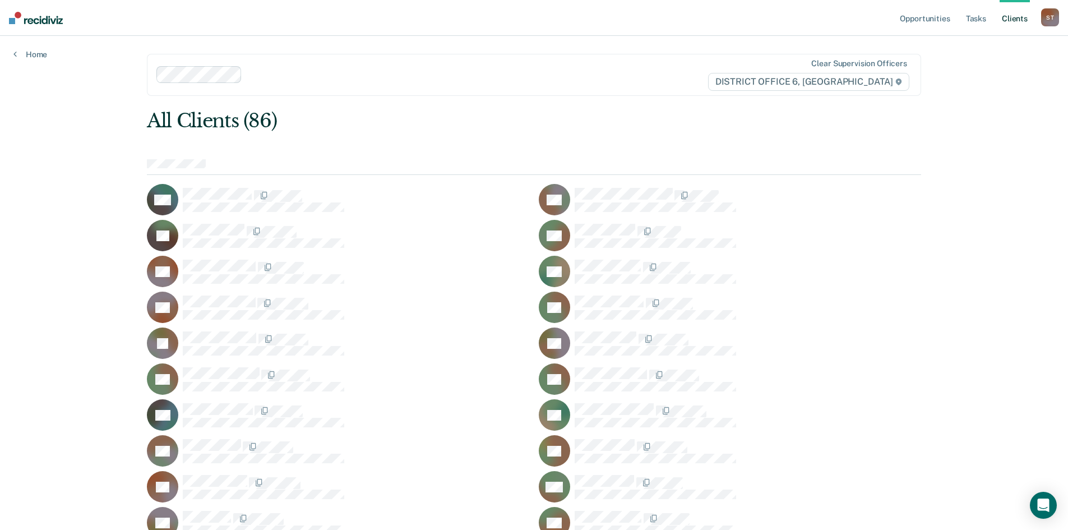 The width and height of the screenshot is (1068, 530). What do you see at coordinates (859, 63) in the screenshot?
I see `div: Clear supervision officers` at bounding box center [859, 63].